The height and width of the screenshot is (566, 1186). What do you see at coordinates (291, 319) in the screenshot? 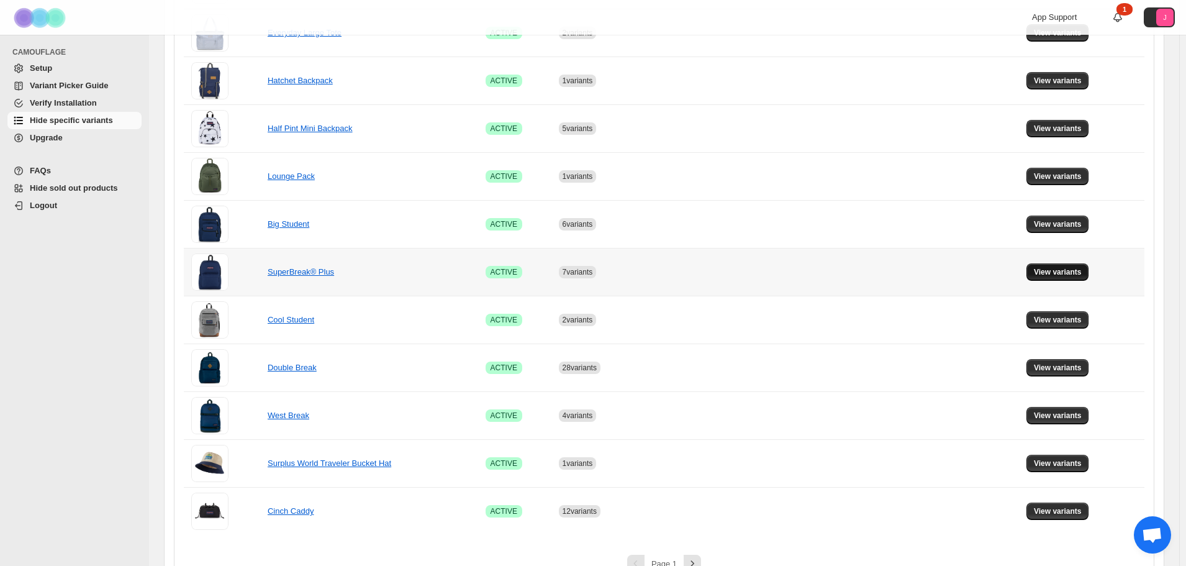
I see `a: Cool Student` at bounding box center [291, 319].